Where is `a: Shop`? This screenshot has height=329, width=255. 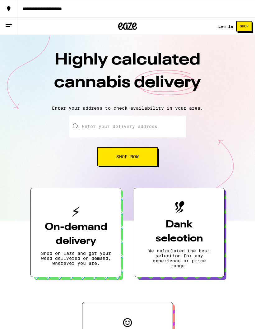
a: Shop is located at coordinates (244, 26).